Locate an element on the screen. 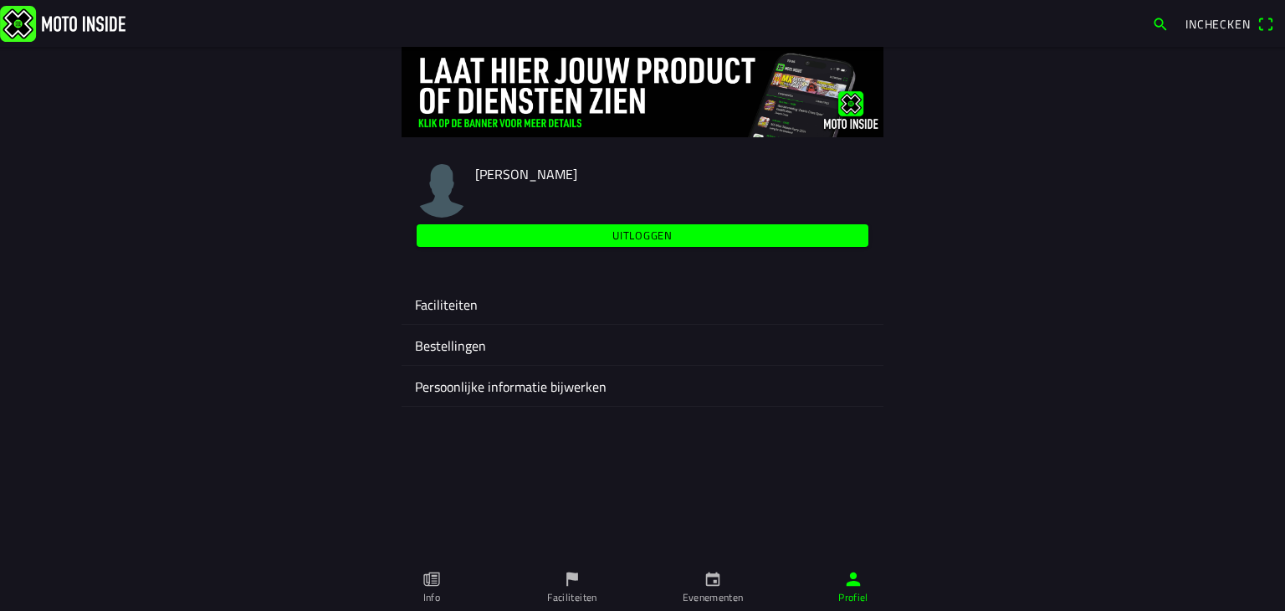 Image resolution: width=1285 pixels, height=611 pixels. a: Incheckenqr scanner is located at coordinates (1229, 23).